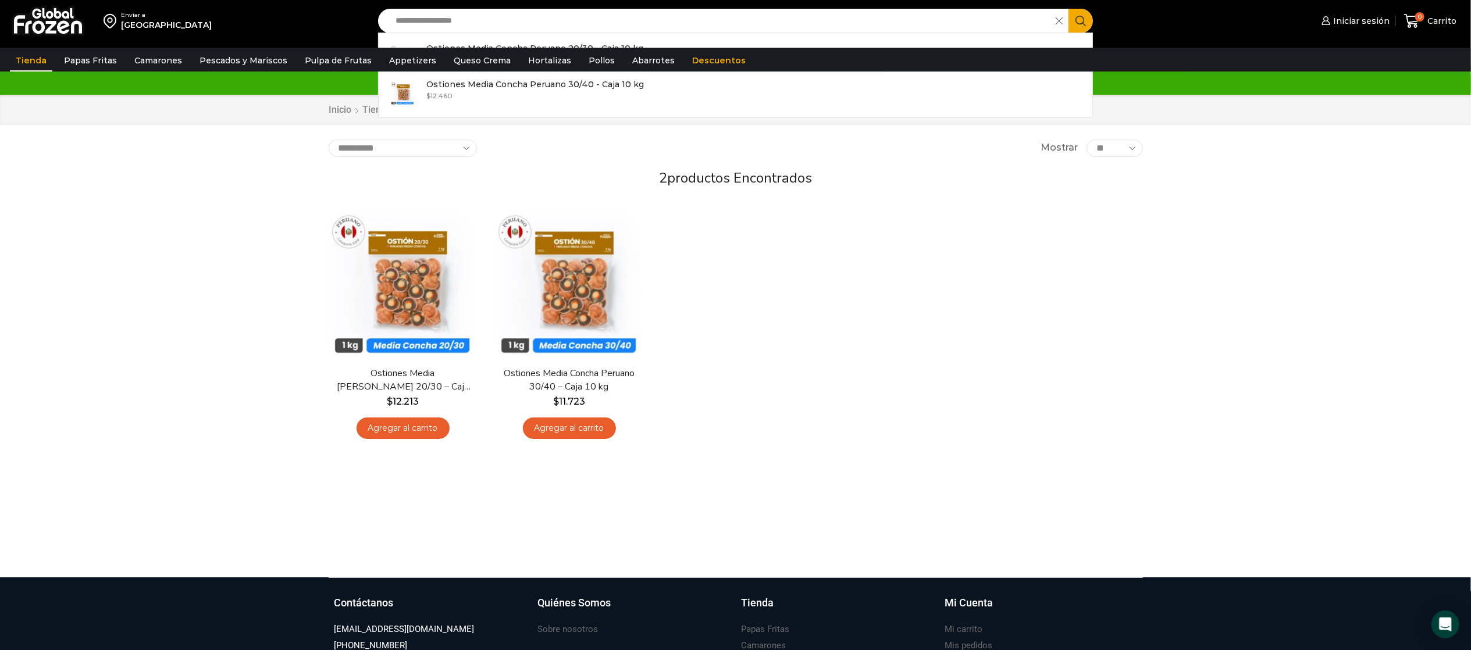 The height and width of the screenshot is (650, 1471). I want to click on select: Pedido de la tienda, so click(402, 148).